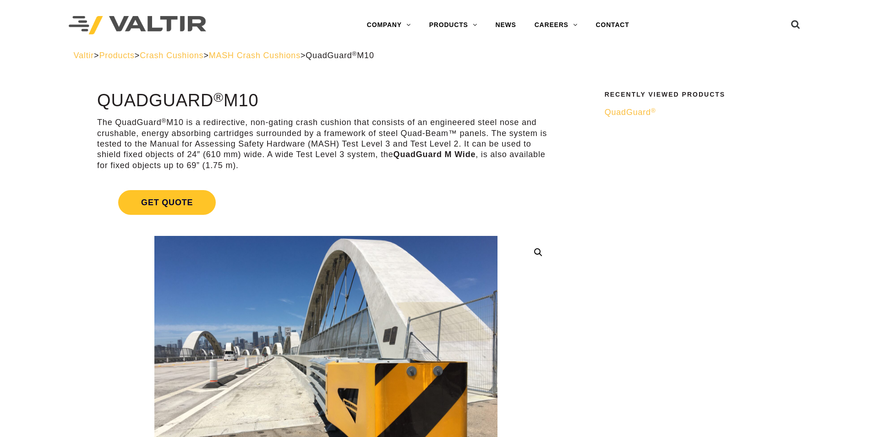  I want to click on strong: QuadGuard M Wide, so click(435, 154).